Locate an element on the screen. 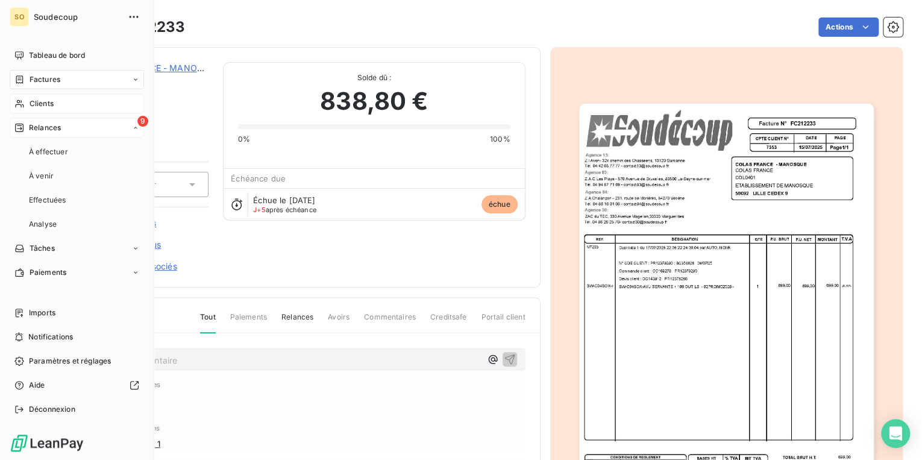 Image resolution: width=922 pixels, height=460 pixels. span: Creditsafe is located at coordinates (448, 322).